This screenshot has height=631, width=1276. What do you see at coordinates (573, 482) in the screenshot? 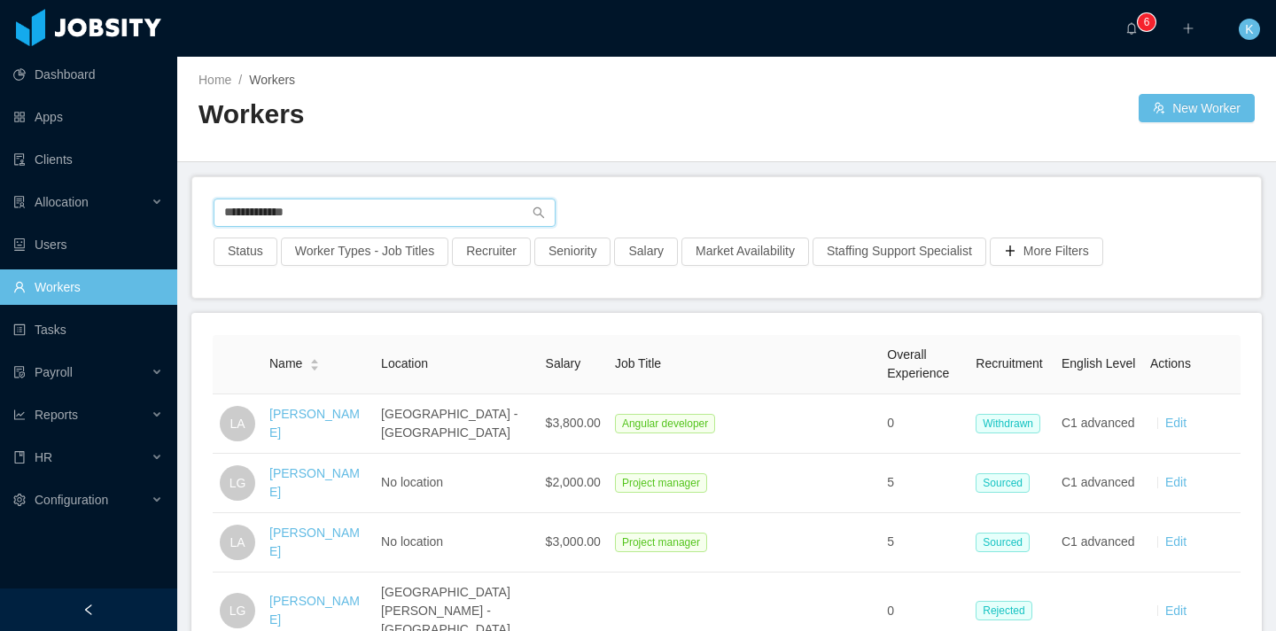
I see `span: $2,000.00` at bounding box center [573, 482].